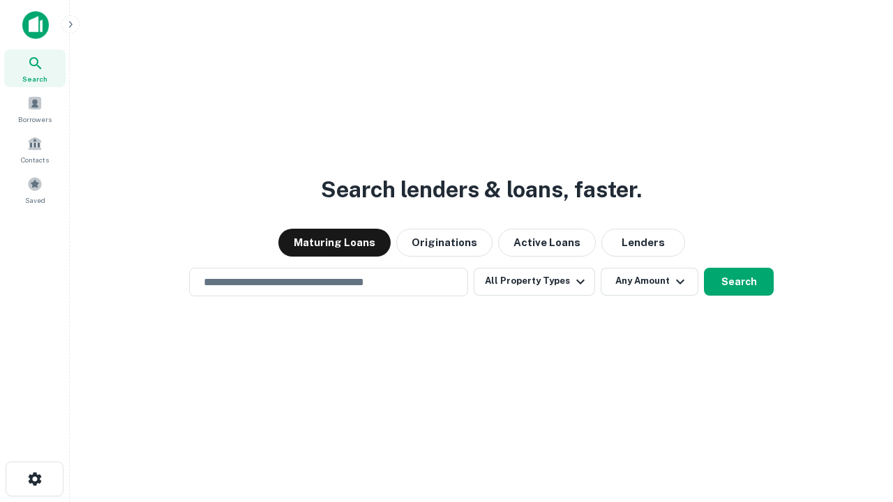 This screenshot has width=893, height=502. Describe the element at coordinates (36, 25) in the screenshot. I see `img: capitalize-icon.png` at that location.